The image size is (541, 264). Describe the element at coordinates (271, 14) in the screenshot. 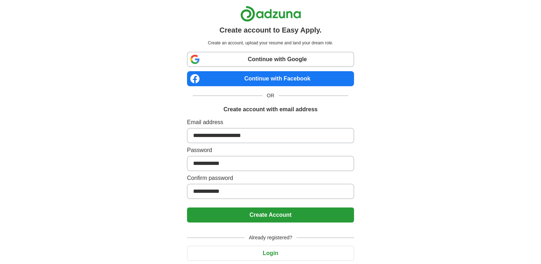

I see `img: Adzuna logo` at that location.